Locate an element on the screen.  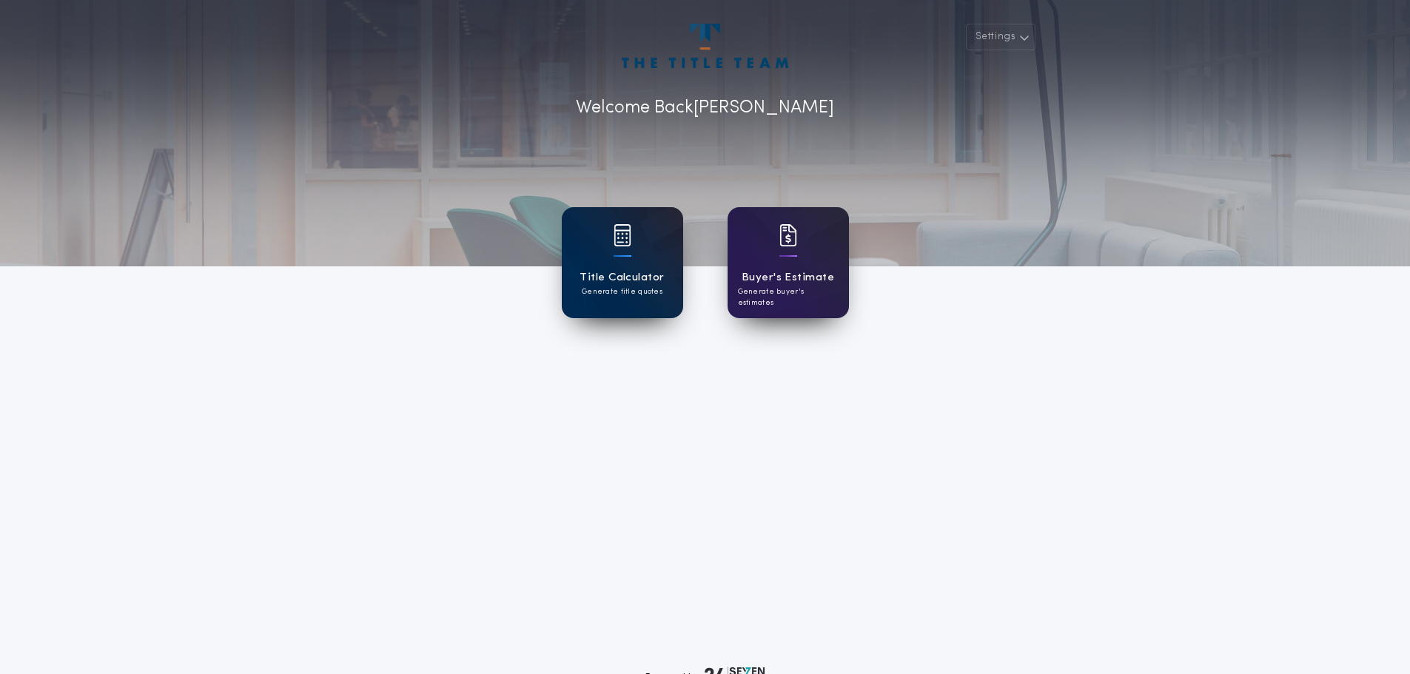
button: Settings is located at coordinates (1000, 37).